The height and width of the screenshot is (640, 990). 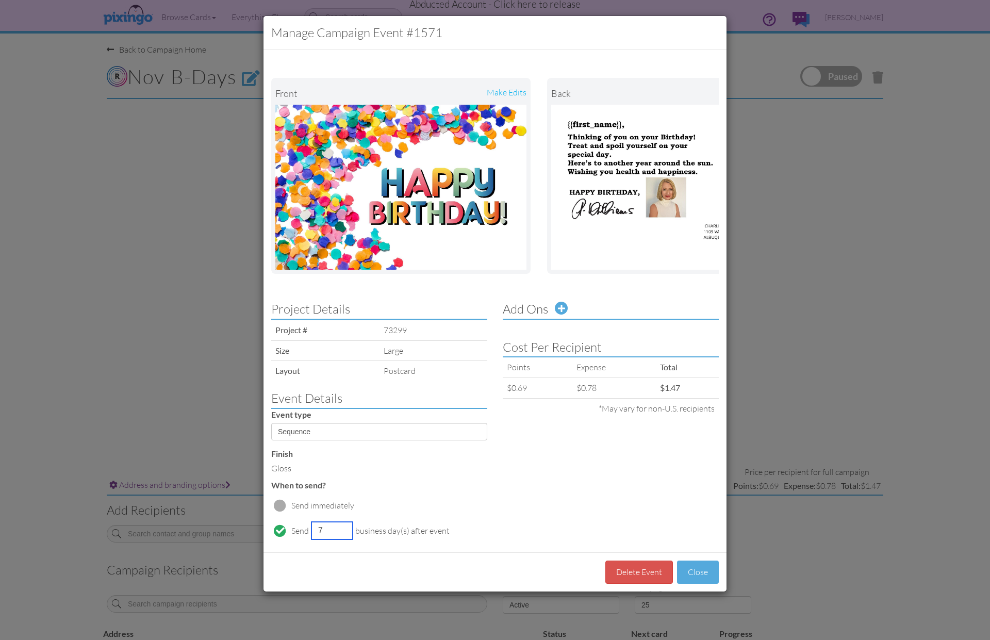 What do you see at coordinates (537, 367) in the screenshot?
I see `td: Points` at bounding box center [537, 367].